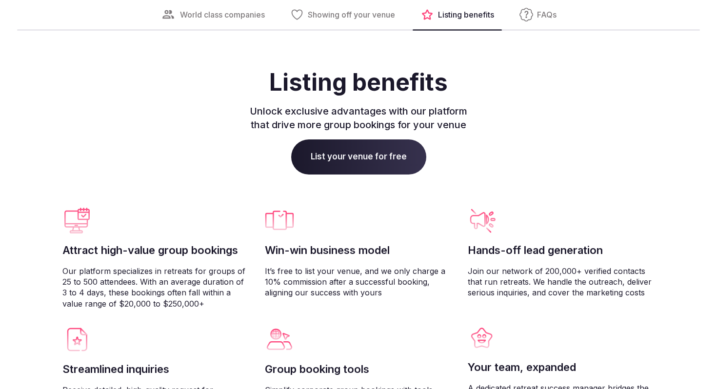  Describe the element at coordinates (546, 15) in the screenshot. I see `span: FAQs` at that location.